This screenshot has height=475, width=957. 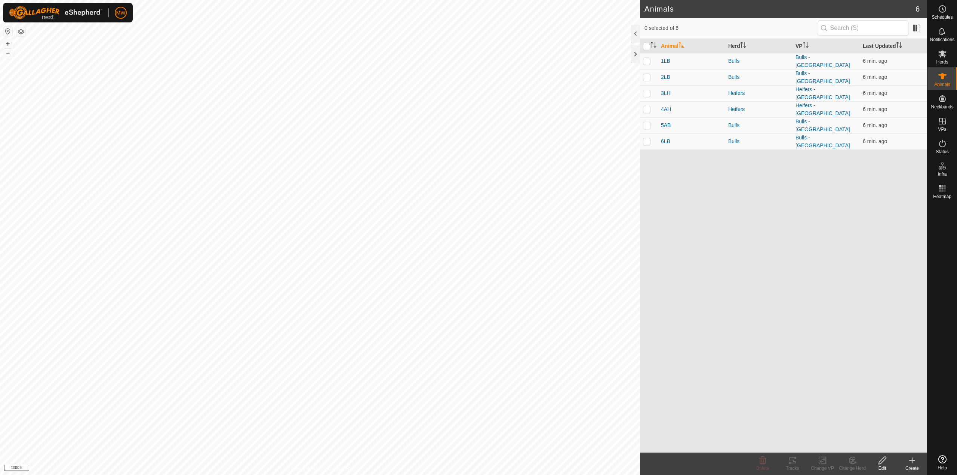 I want to click on span: Delete, so click(x=763, y=469).